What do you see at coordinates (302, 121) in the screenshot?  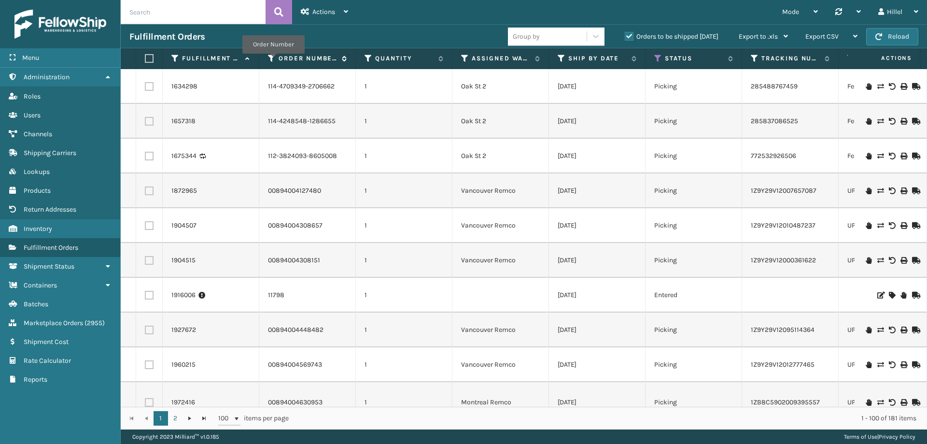 I see `a: 114-4248548-1286655` at bounding box center [302, 121].